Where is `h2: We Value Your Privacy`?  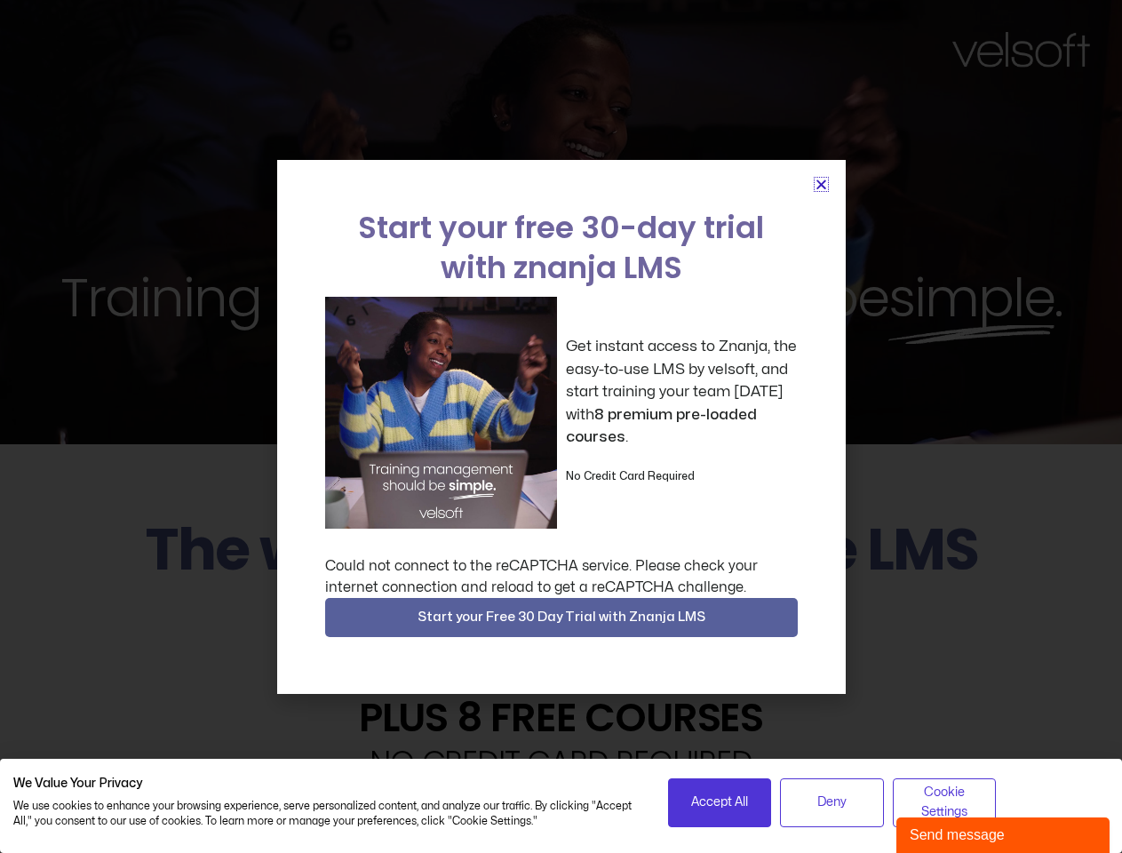
h2: We Value Your Privacy is located at coordinates (327, 784).